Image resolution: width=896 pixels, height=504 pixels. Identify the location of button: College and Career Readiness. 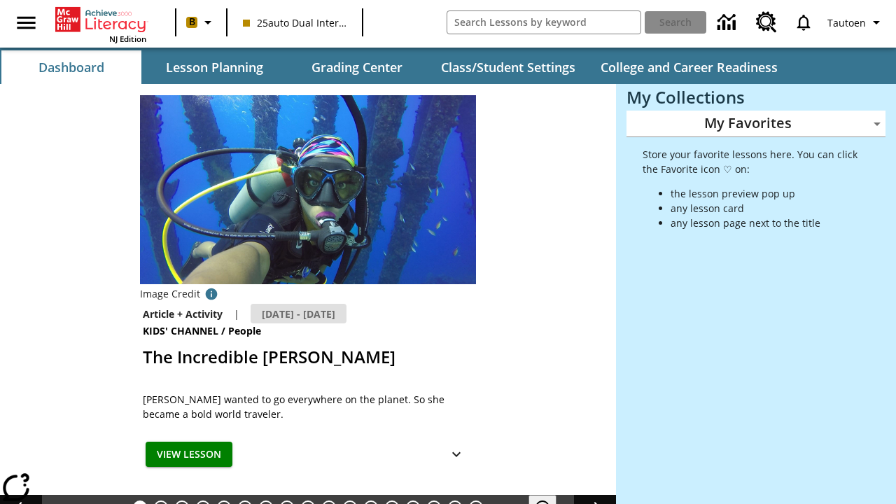
(689, 67).